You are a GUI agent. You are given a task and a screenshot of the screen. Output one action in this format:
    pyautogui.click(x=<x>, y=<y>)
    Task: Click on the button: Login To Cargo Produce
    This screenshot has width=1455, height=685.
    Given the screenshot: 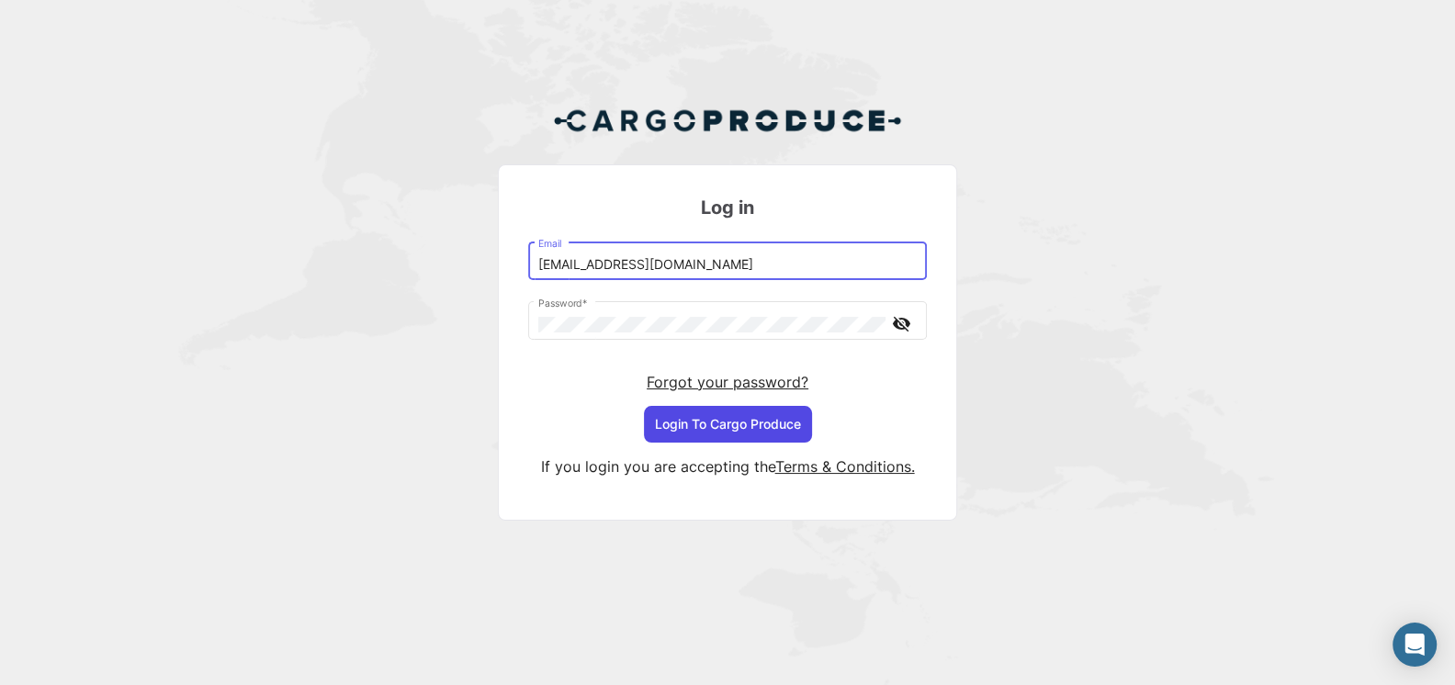 What is the action you would take?
    pyautogui.click(x=727, y=424)
    